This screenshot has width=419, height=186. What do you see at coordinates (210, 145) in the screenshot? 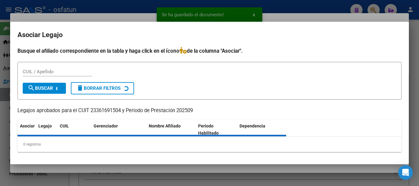
I see `div: 0 registros` at bounding box center [210, 145].